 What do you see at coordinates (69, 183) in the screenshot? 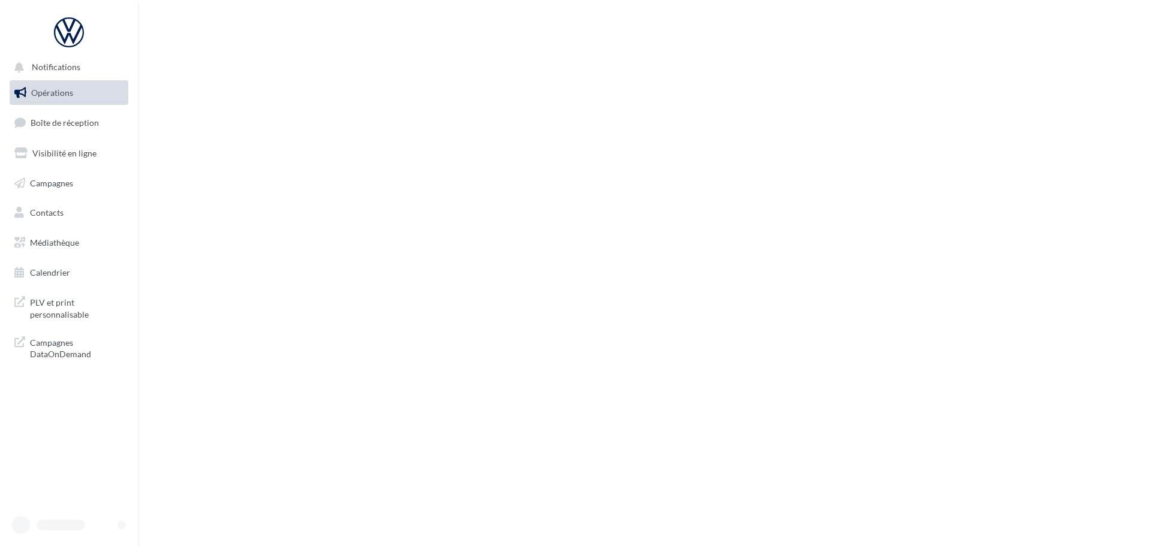
I see `a: Campagnes` at bounding box center [69, 183].